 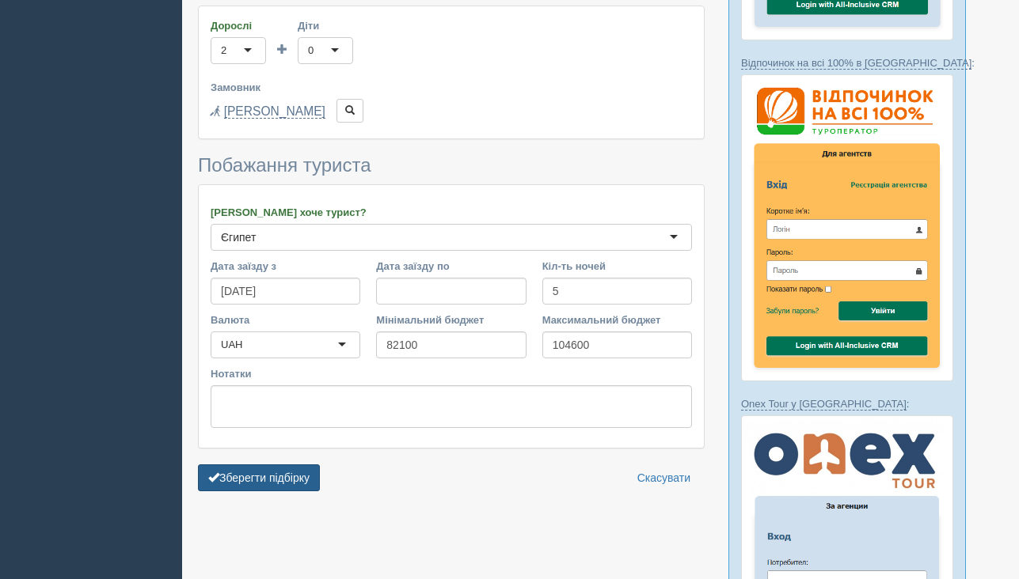 I want to click on input: 7-10 або 7,10,14, so click(x=617, y=291).